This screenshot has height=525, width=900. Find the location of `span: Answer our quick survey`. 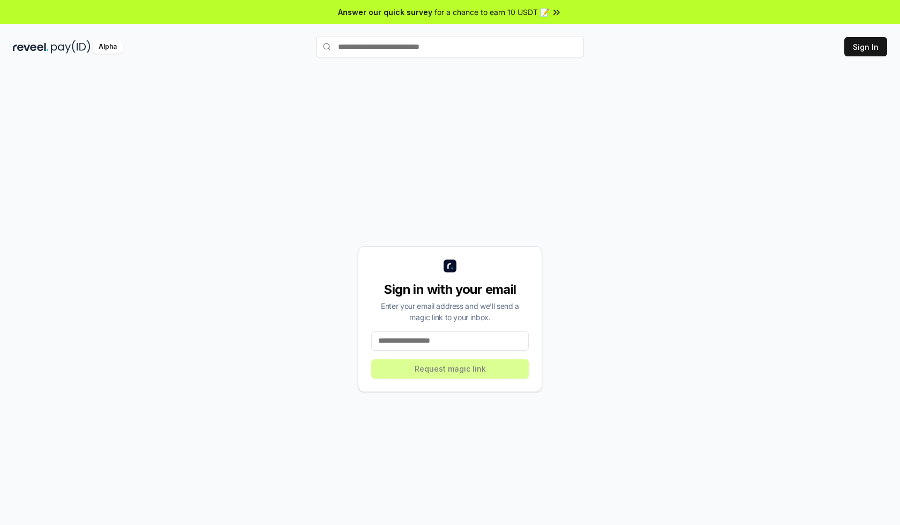

span: Answer our quick survey is located at coordinates (385, 12).